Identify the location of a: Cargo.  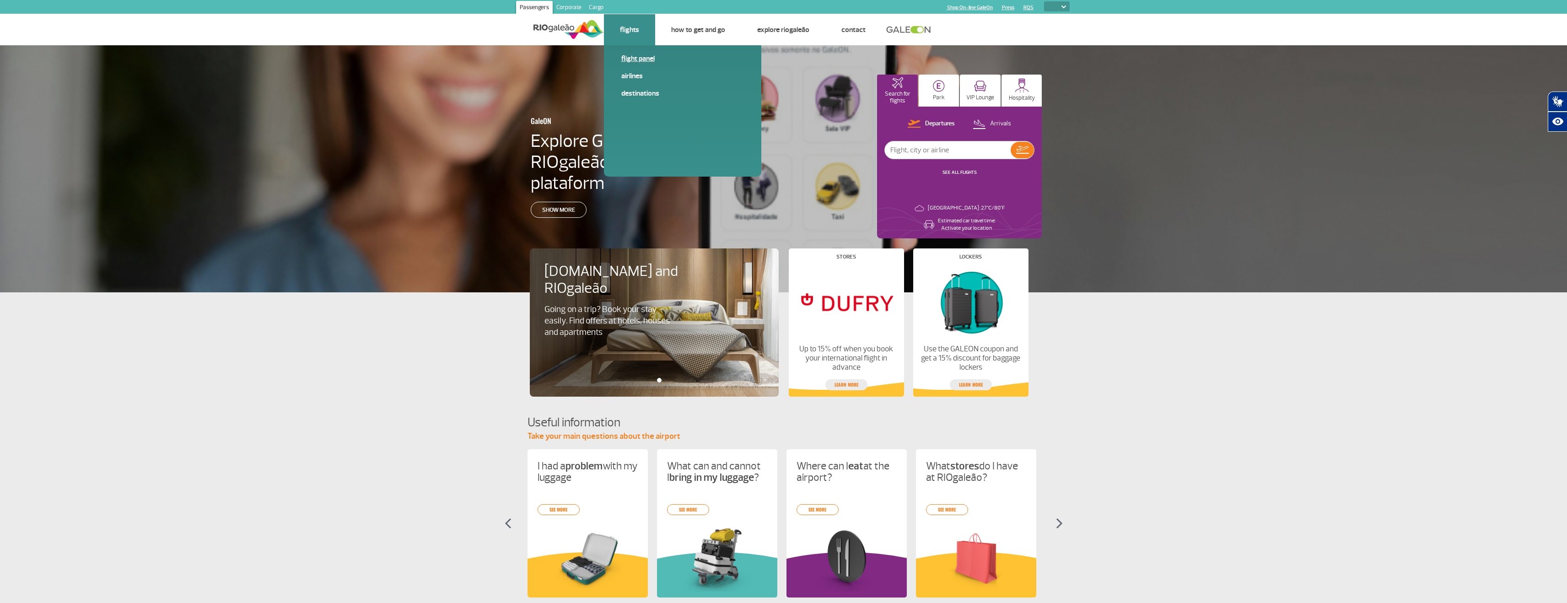
(596, 8).